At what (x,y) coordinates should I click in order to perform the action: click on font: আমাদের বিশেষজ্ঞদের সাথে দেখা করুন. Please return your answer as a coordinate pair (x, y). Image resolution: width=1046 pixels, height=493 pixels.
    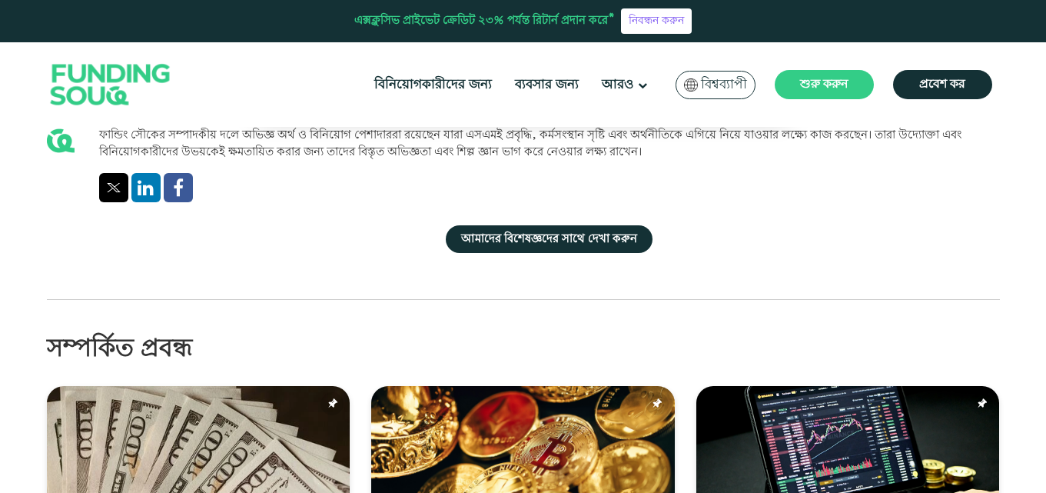
    Looking at the image, I should click on (549, 238).